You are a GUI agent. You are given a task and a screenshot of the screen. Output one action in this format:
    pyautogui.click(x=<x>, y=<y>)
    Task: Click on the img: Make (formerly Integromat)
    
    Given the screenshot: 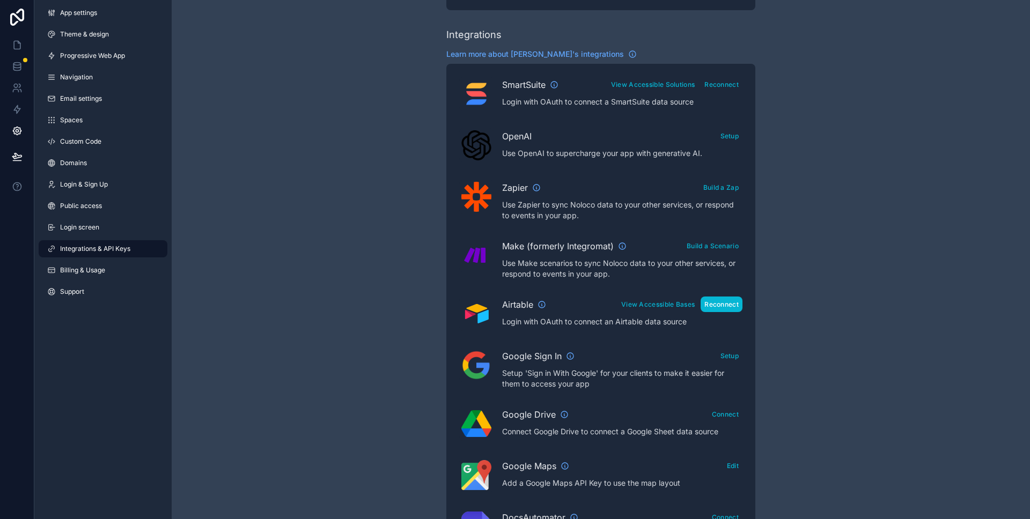 What is the action you would take?
    pyautogui.click(x=476, y=255)
    